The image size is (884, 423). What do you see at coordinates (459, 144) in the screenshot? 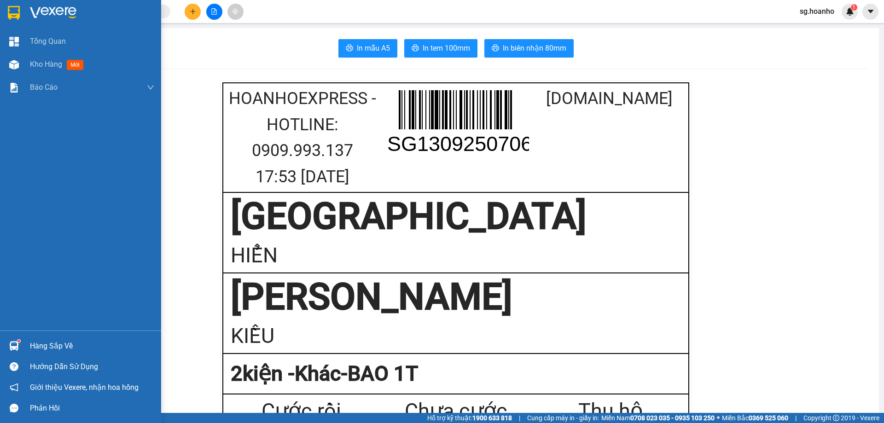
I see `text: SG1309250706` at bounding box center [459, 144].